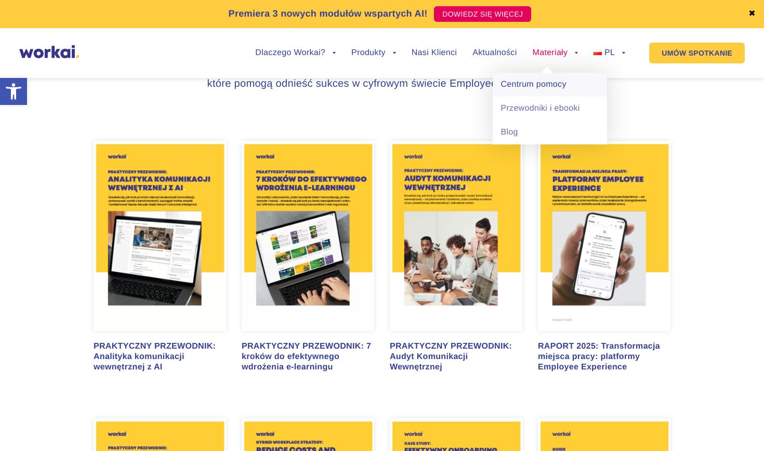  Describe the element at coordinates (295, 53) in the screenshot. I see `a: Dlaczego Workai?` at that location.